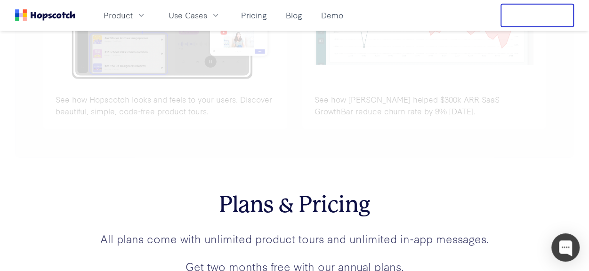 The width and height of the screenshot is (589, 271). Describe the element at coordinates (254, 15) in the screenshot. I see `a: Pricing` at that location.